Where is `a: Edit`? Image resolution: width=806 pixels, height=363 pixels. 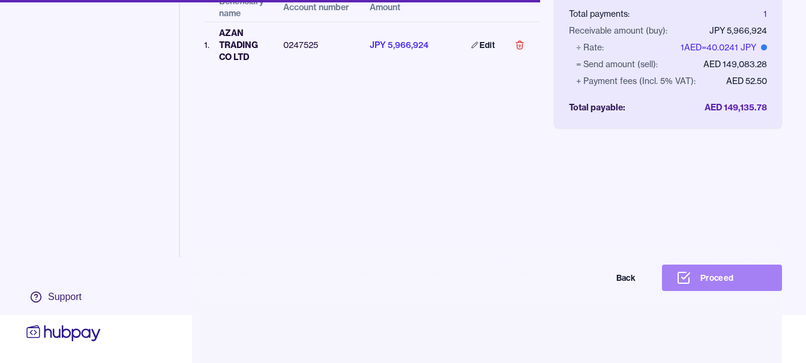
a: Edit is located at coordinates (483, 45).